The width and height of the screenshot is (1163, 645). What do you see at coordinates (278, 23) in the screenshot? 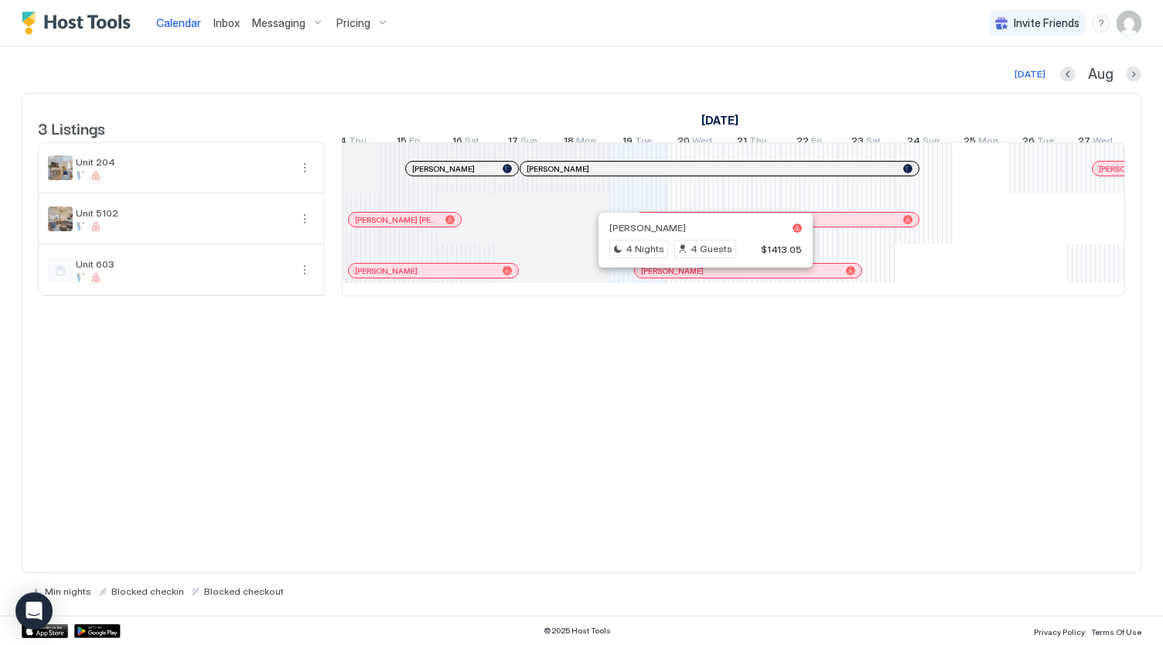
I see `span: Messaging` at bounding box center [278, 23].